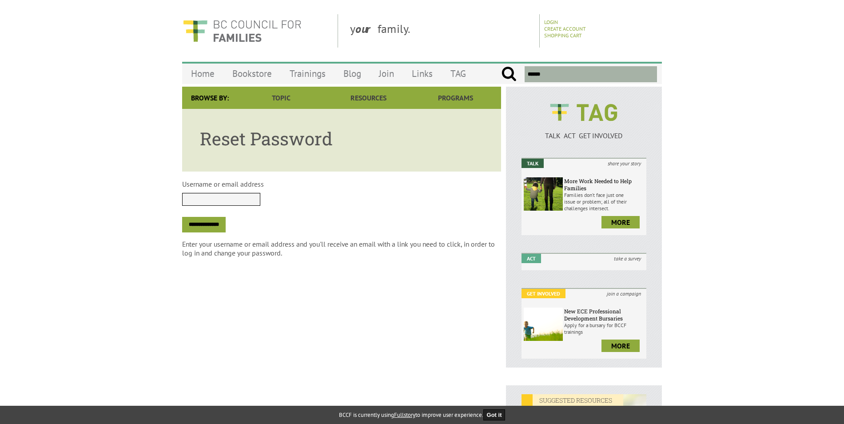  I want to click on label: Username or email address, so click(223, 184).